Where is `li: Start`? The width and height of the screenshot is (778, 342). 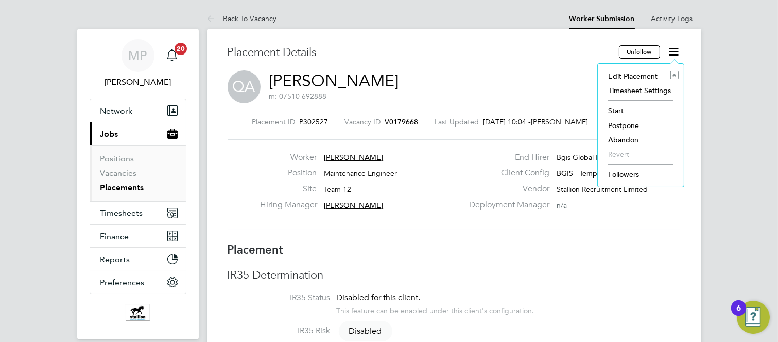
li: Start is located at coordinates (640, 111).